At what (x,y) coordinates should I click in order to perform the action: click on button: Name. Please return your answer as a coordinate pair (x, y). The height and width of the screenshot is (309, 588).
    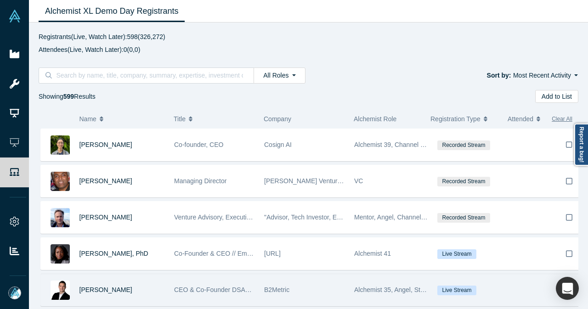
    Looking at the image, I should click on (122, 119).